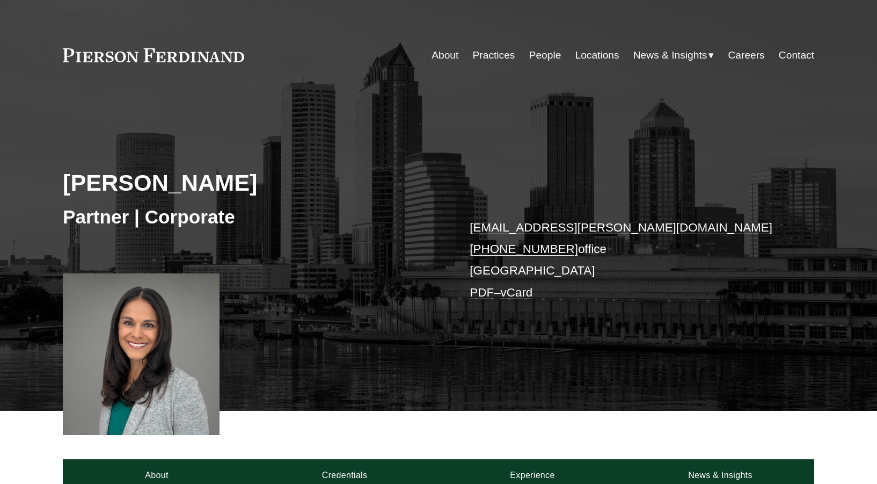 Image resolution: width=877 pixels, height=484 pixels. I want to click on h3: Partner | Corporate, so click(251, 217).